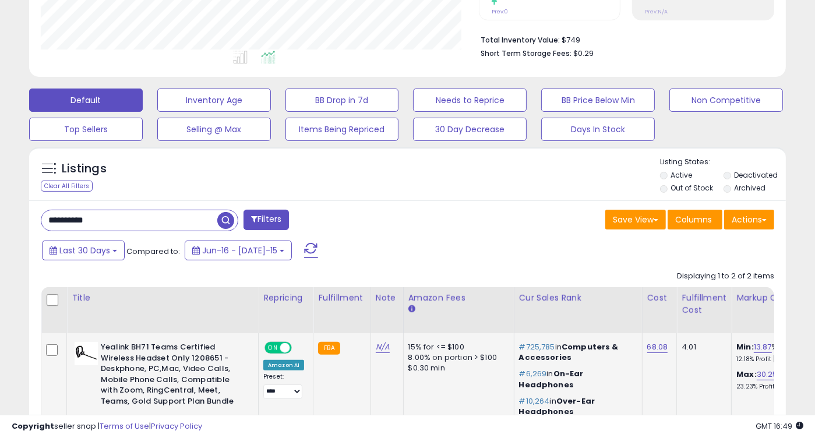  Describe the element at coordinates (177, 426) in the screenshot. I see `a: Privacy Policy` at that location.